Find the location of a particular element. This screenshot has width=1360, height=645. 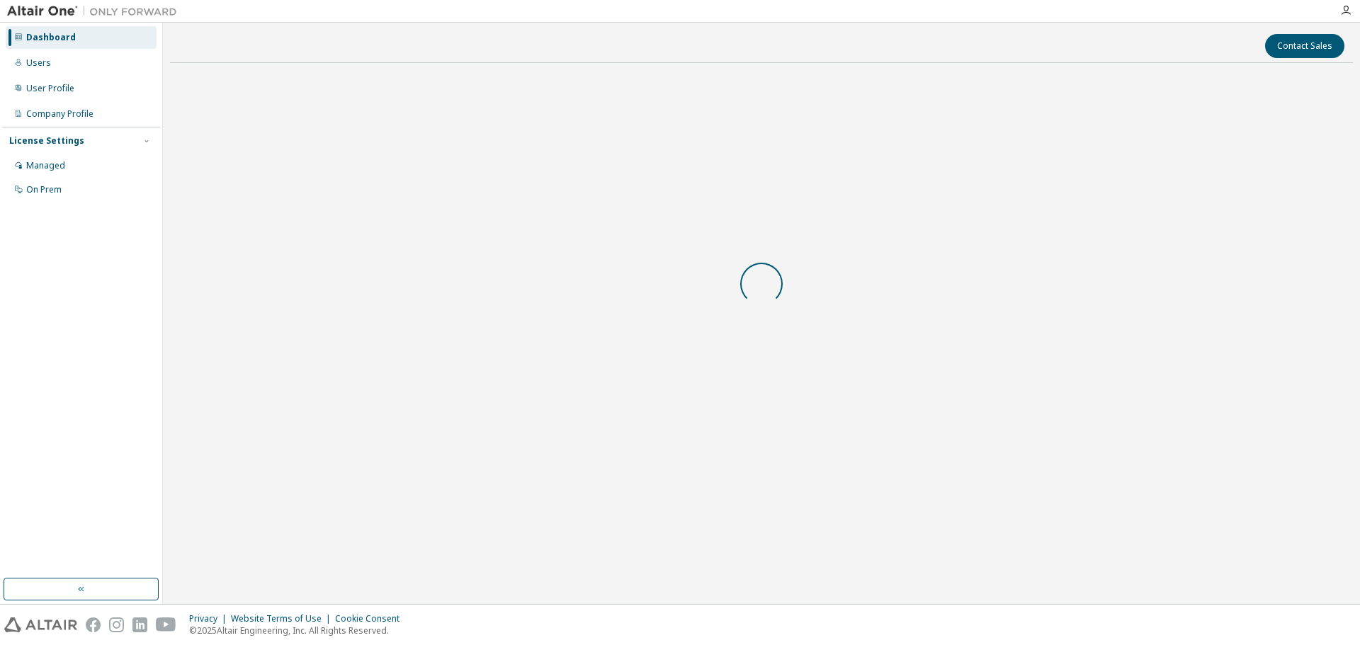

button: Contact Sales is located at coordinates (1305, 46).